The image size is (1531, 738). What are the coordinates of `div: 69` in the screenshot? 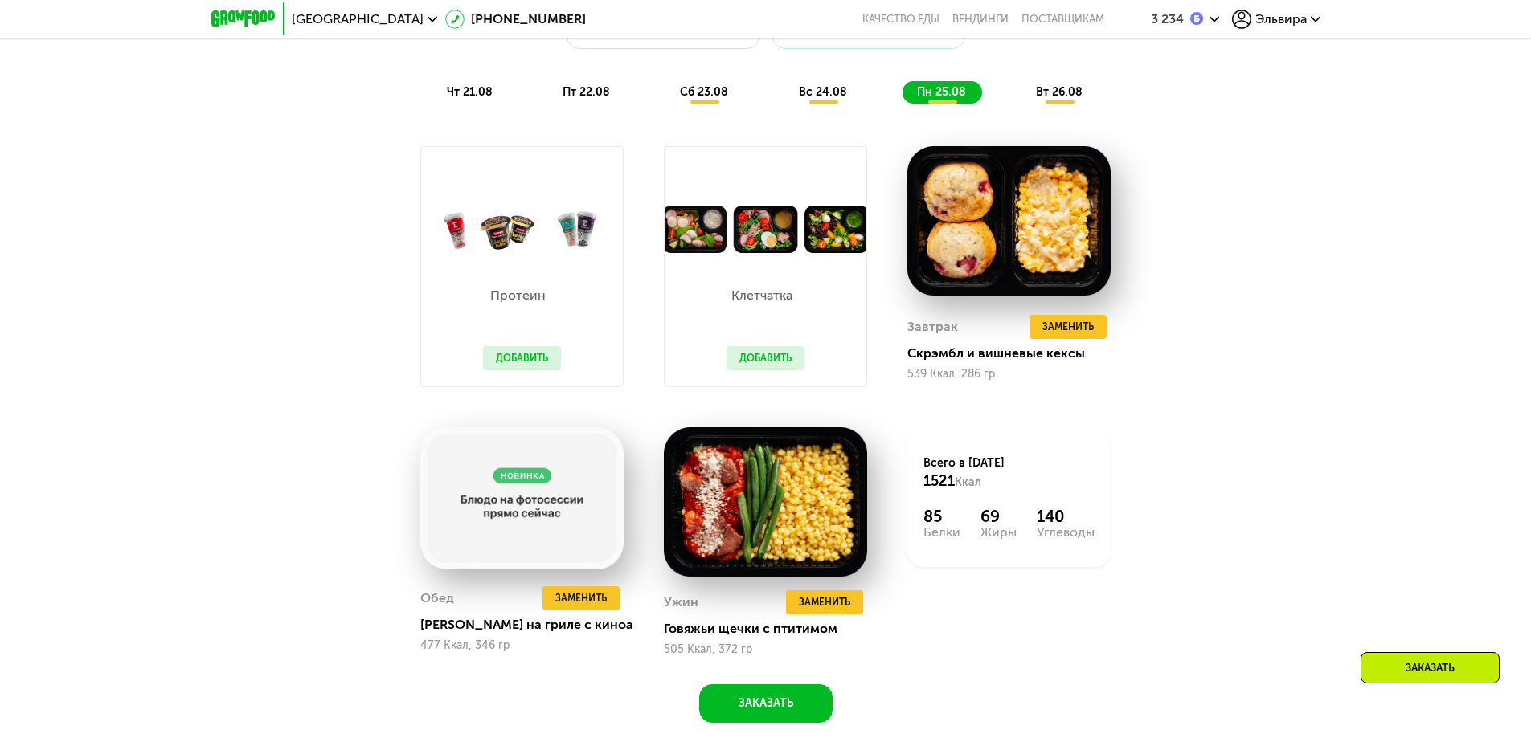 It's located at (998, 517).